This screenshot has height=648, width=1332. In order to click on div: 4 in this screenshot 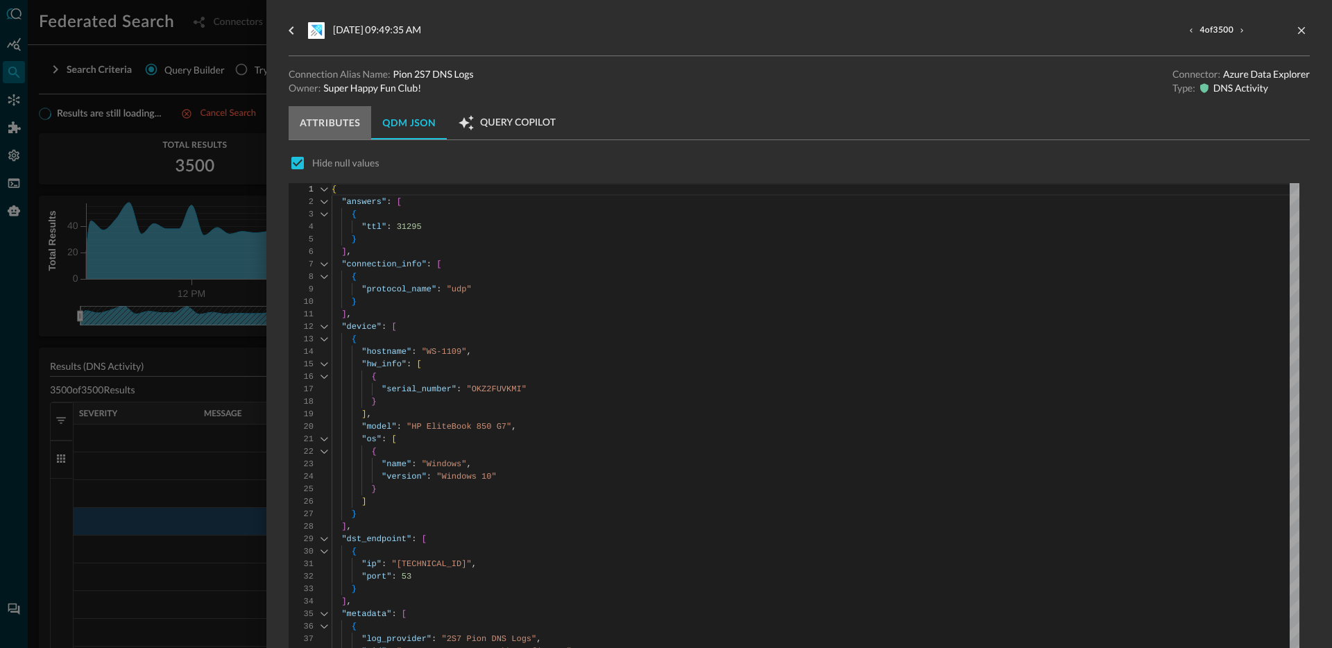, I will do `click(301, 227)`.